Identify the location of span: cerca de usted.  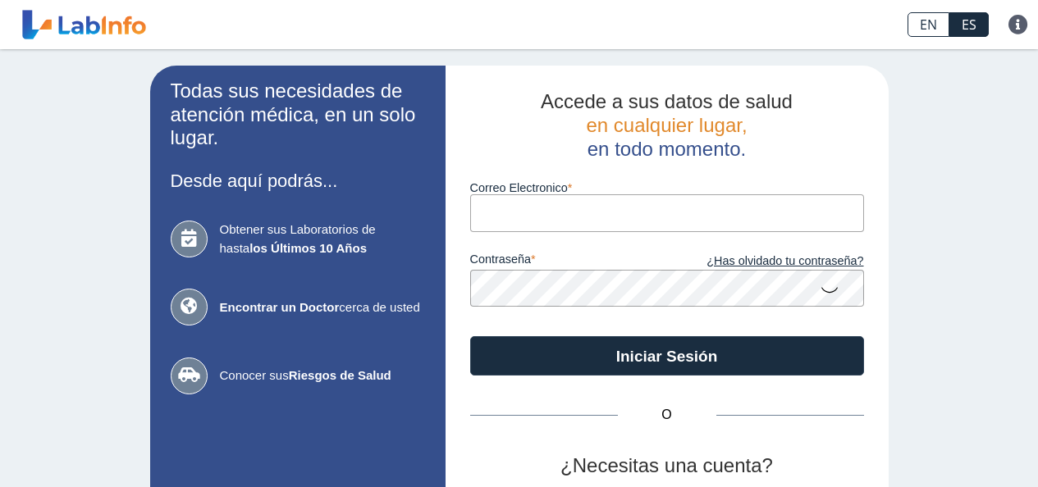
(322, 308).